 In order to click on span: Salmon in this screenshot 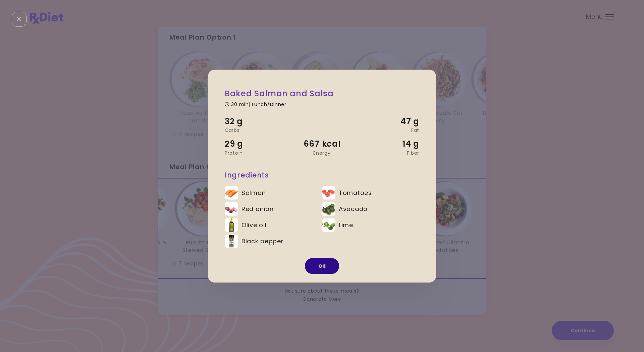, I will do `click(253, 193)`.